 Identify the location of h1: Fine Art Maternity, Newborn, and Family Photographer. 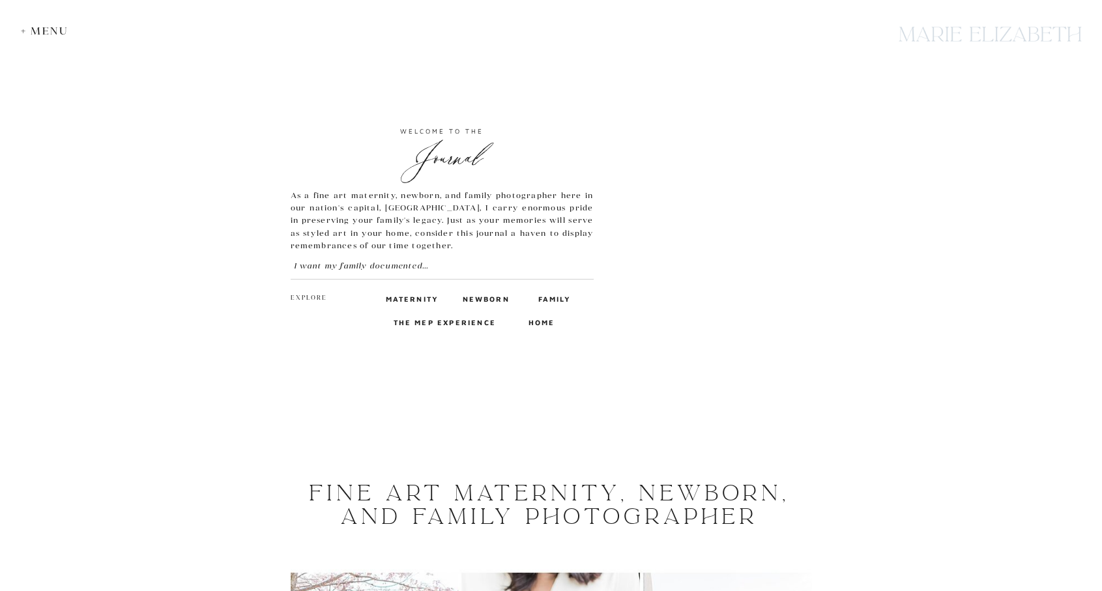
(549, 505).